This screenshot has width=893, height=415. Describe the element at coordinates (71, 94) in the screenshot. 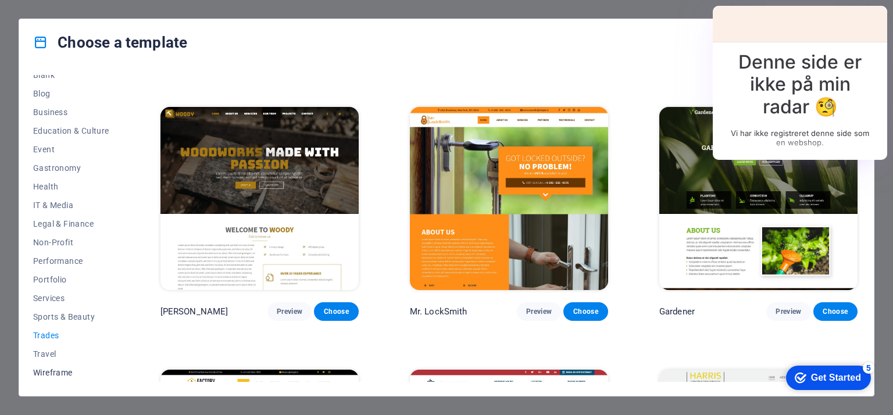

I see `button: Blog` at that location.